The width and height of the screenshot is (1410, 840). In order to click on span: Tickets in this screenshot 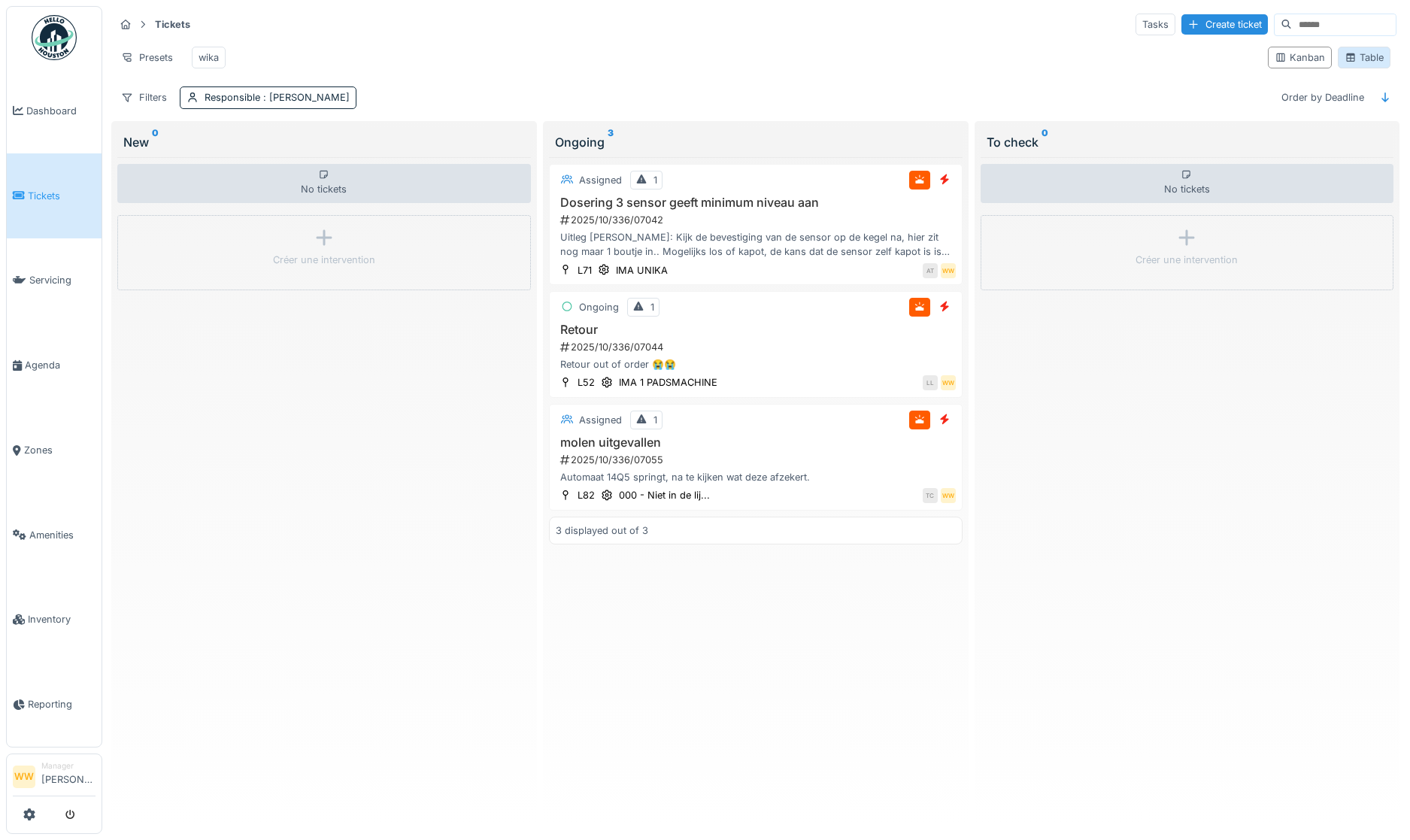, I will do `click(62, 196)`.